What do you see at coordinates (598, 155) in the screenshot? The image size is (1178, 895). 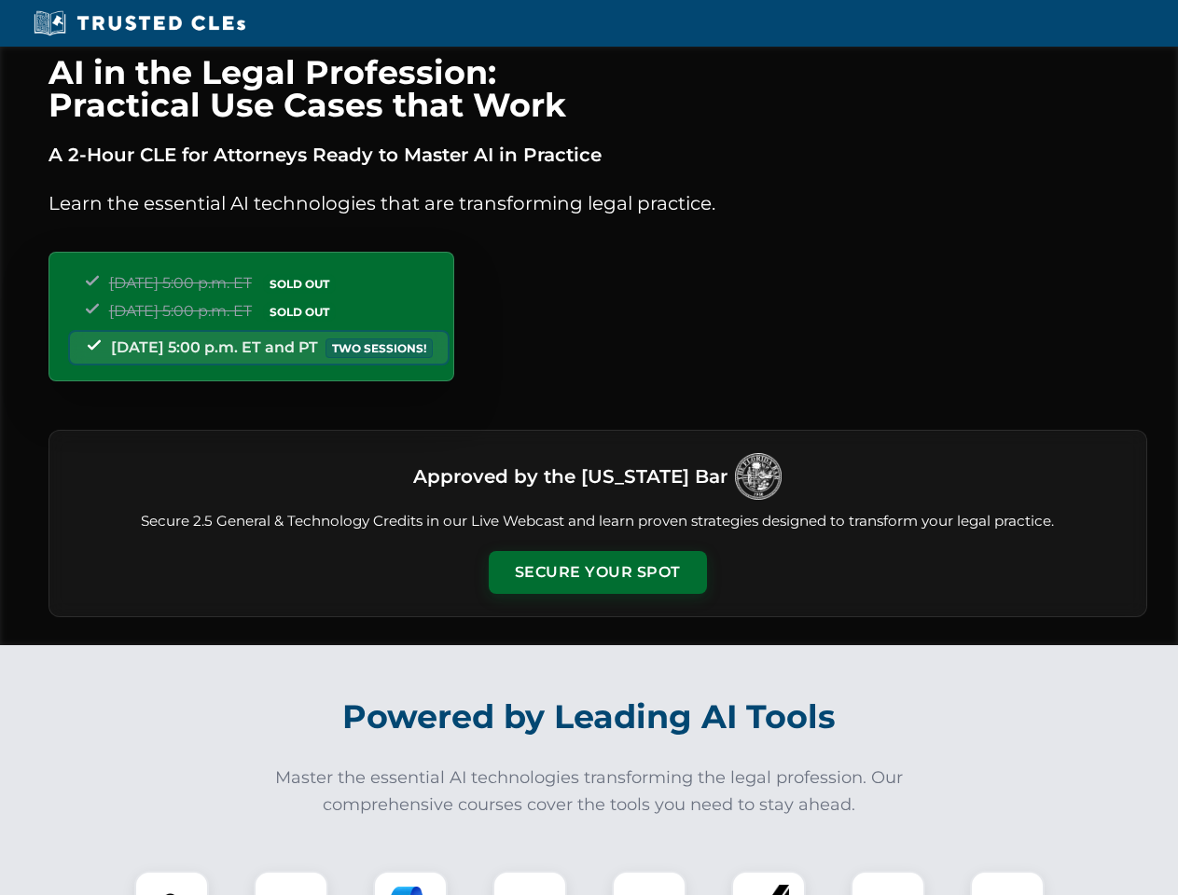 I see `p: A 2-Hour CLE for Attorneys Ready to Master AI in Practice` at bounding box center [598, 155].